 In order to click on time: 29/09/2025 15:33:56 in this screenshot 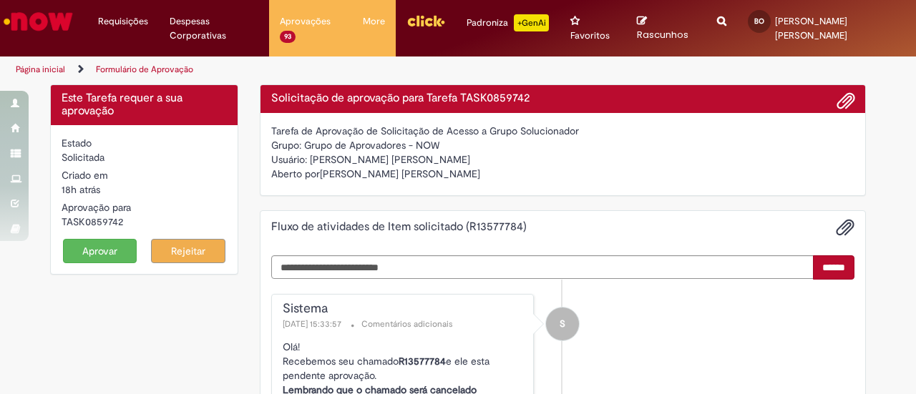, I will do `click(81, 190)`.